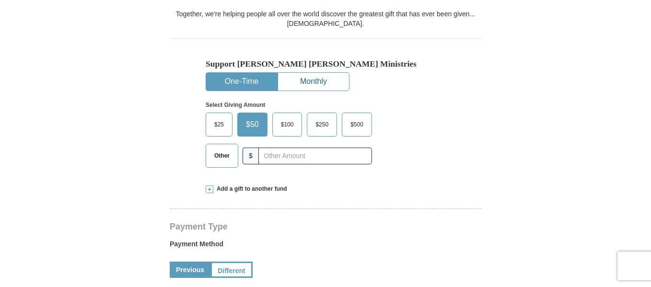  Describe the element at coordinates (222, 156) in the screenshot. I see `span: Other` at that location.